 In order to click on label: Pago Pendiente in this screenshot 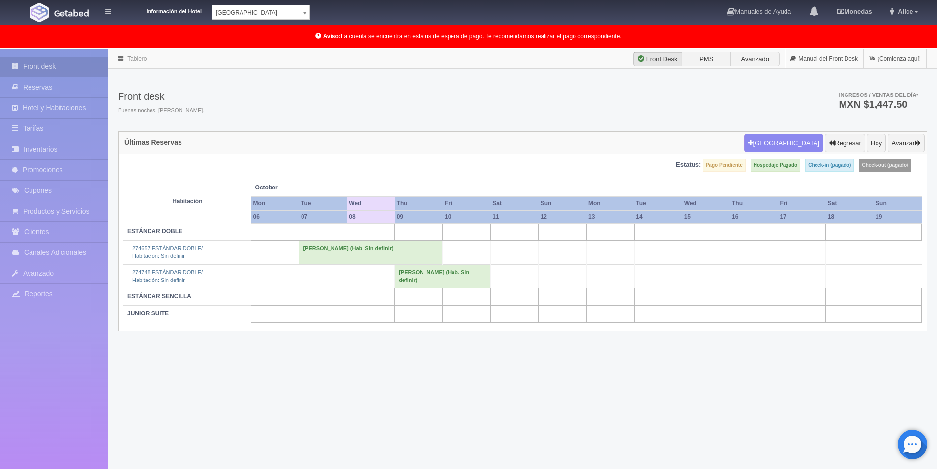, I will do `click(724, 165)`.